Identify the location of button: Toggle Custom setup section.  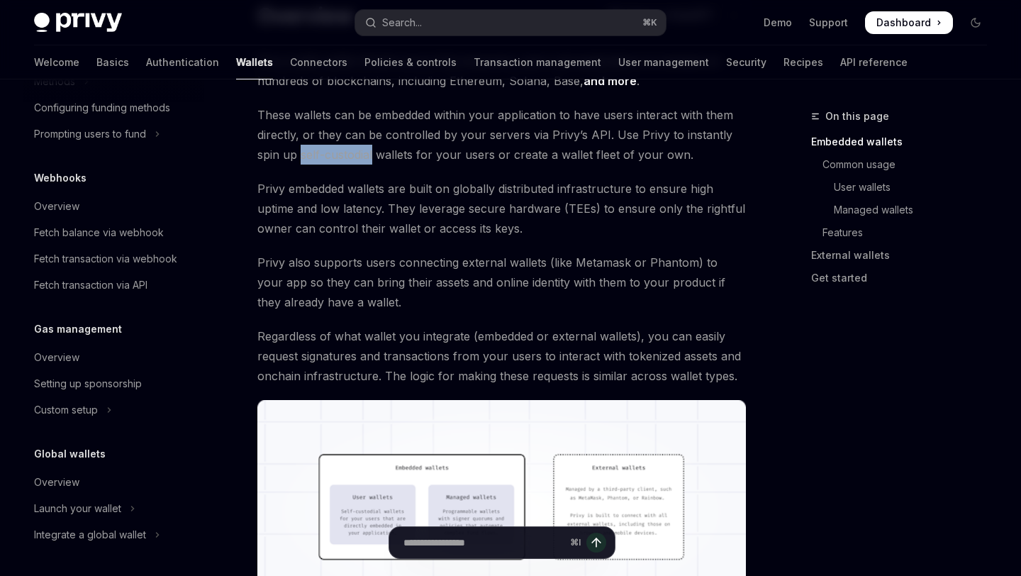
(113, 410).